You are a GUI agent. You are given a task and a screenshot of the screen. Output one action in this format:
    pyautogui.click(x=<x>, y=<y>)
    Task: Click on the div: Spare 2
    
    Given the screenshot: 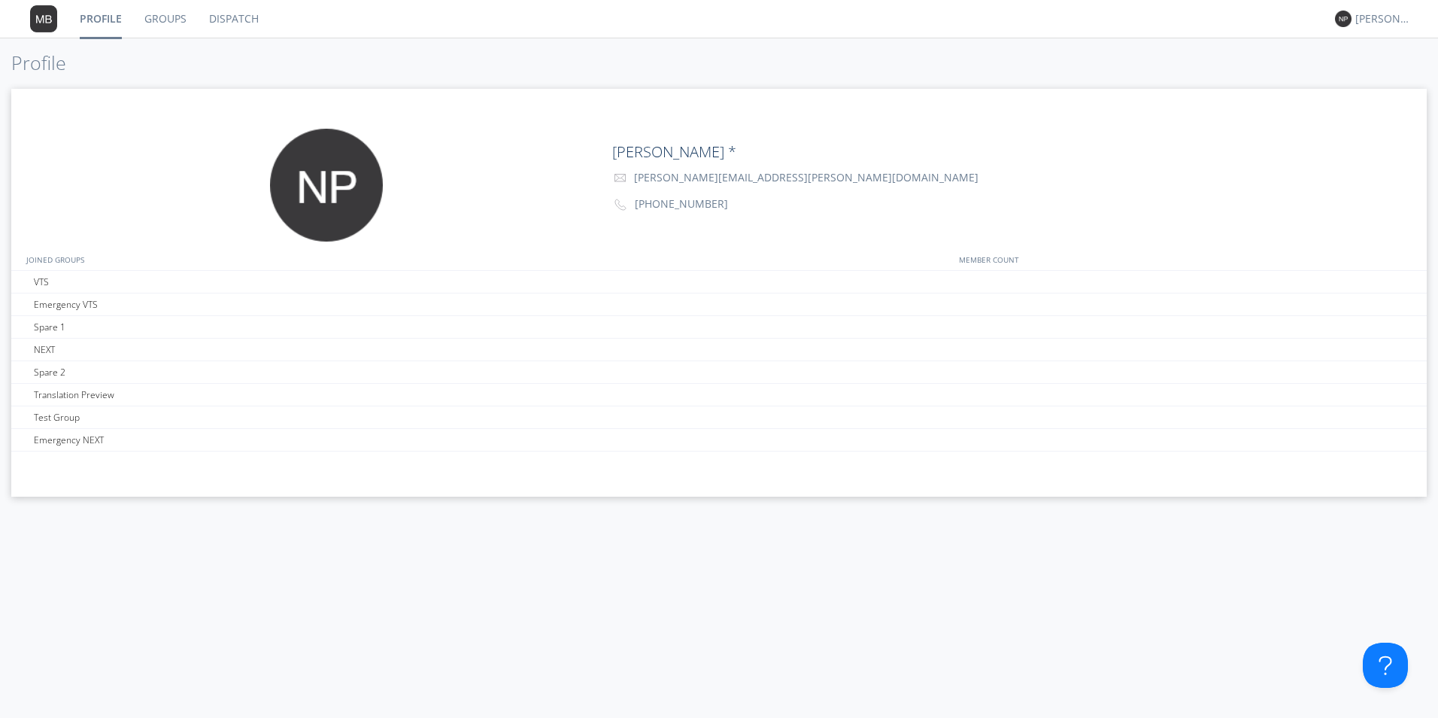 What is the action you would take?
    pyautogui.click(x=262, y=372)
    